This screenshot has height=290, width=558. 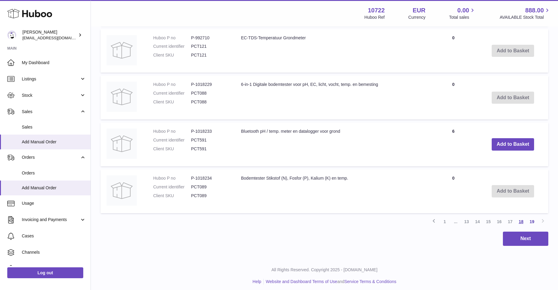 I want to click on a: 13, so click(x=467, y=222).